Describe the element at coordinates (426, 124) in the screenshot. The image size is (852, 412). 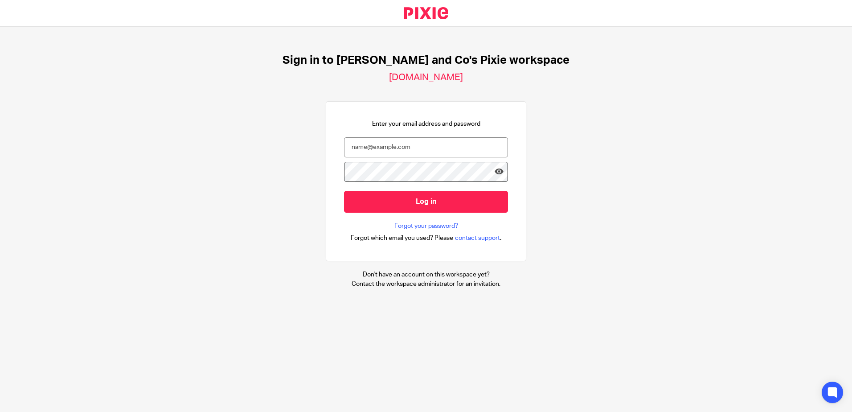
I see `p: Enter your email address and password` at that location.